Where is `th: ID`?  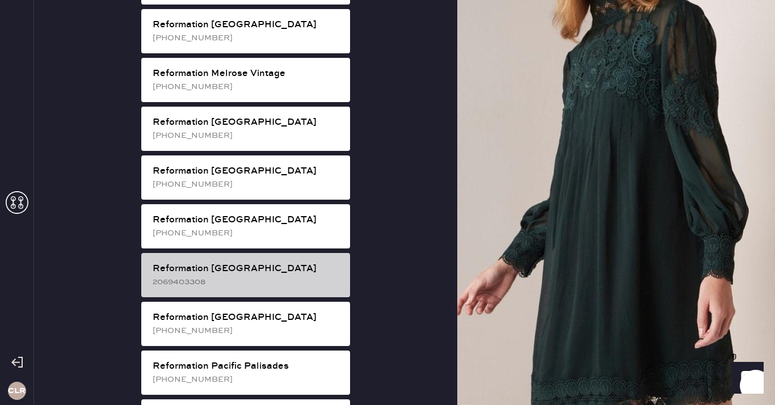
th: ID is located at coordinates (72, 199).